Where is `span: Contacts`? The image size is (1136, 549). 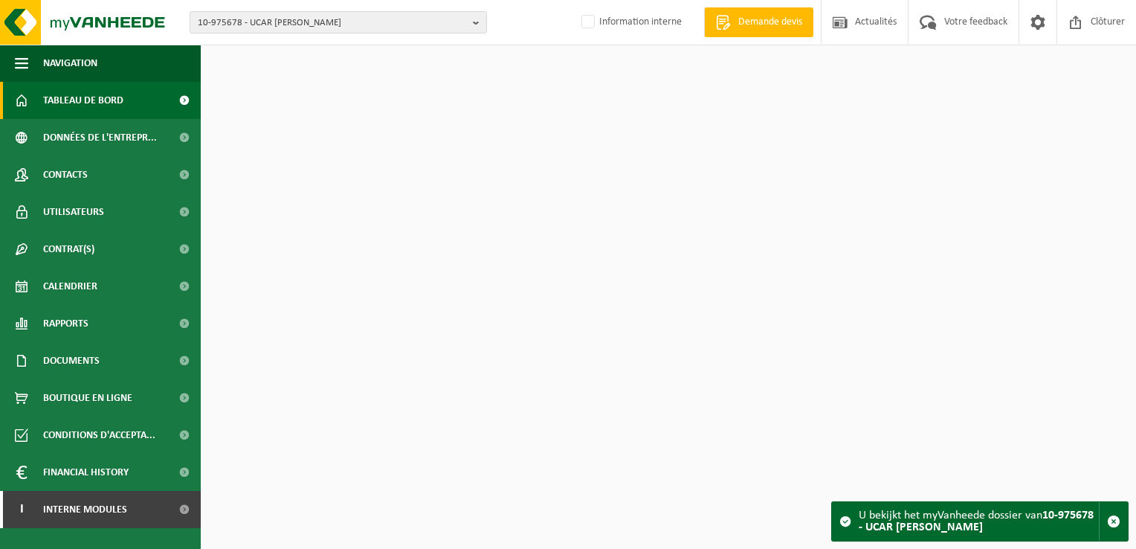 span: Contacts is located at coordinates (65, 175).